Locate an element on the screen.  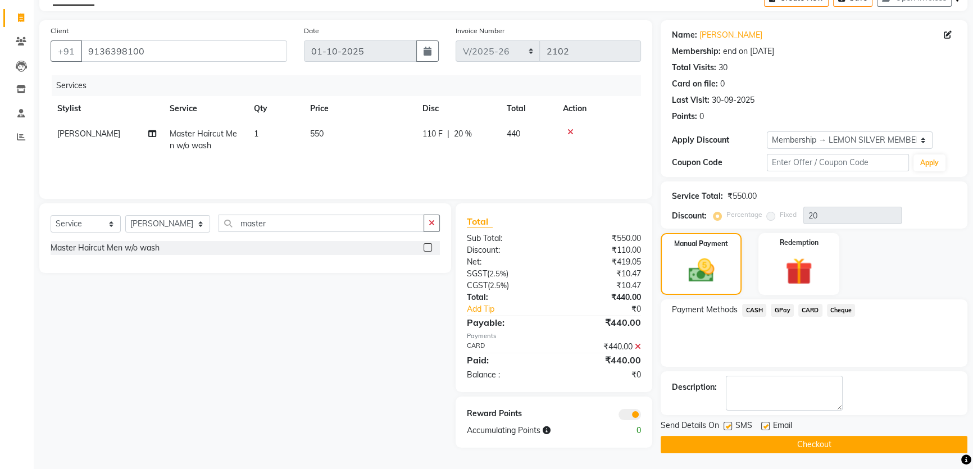
div: Points: is located at coordinates (684, 116).